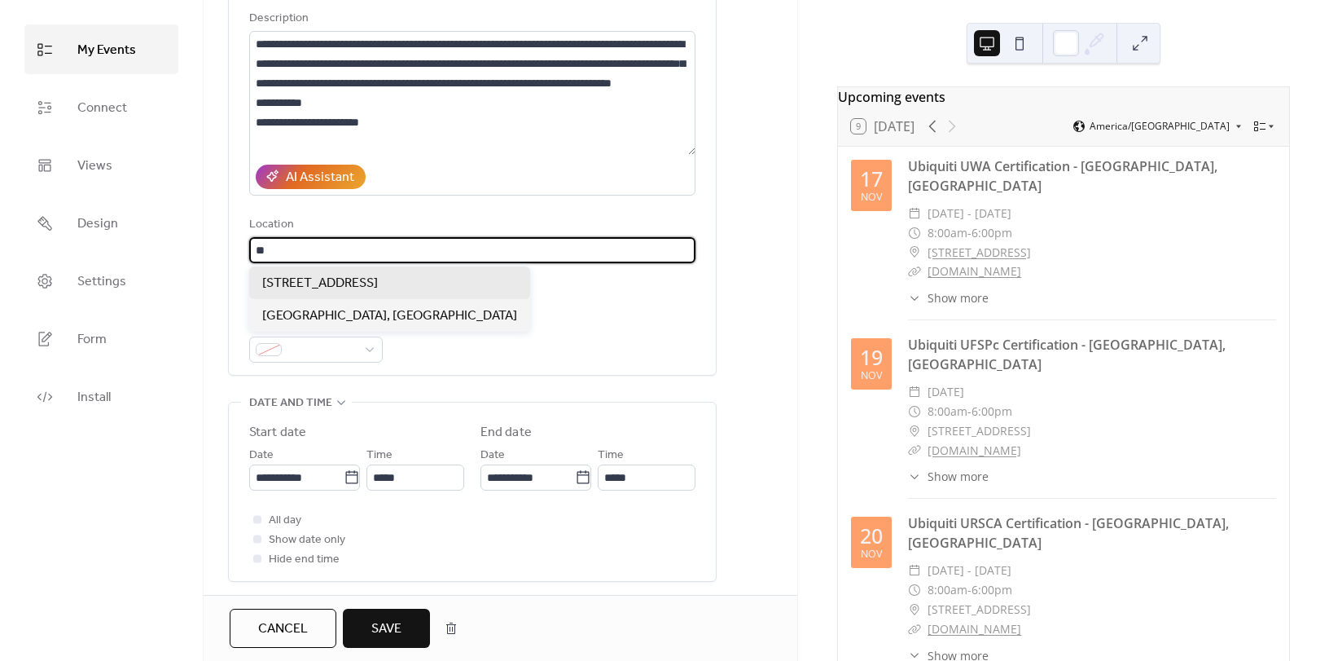 The width and height of the screenshot is (1329, 661). What do you see at coordinates (386, 629) in the screenshot?
I see `span: Save` at bounding box center [386, 629].